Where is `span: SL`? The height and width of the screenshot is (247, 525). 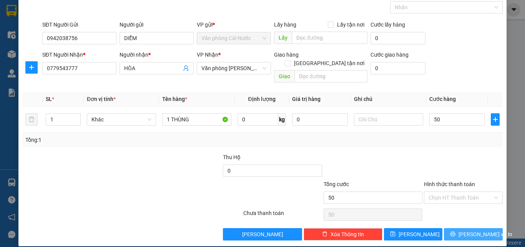
span: SL is located at coordinates (49, 99).